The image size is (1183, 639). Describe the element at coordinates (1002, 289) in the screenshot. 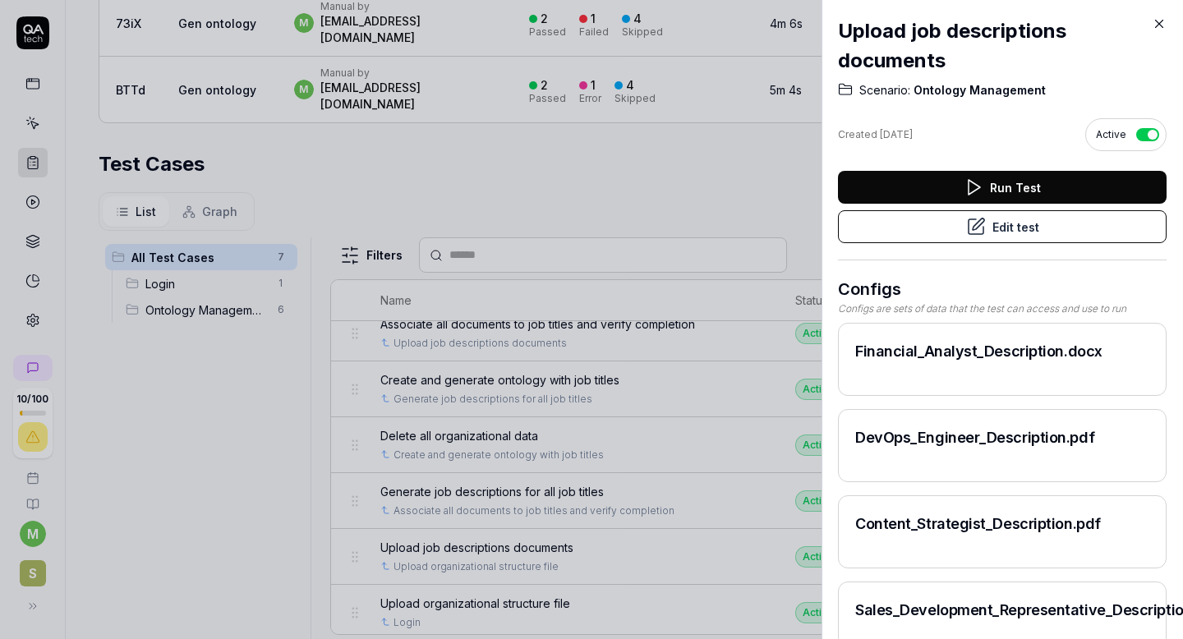

I see `h3: Configs` at that location.